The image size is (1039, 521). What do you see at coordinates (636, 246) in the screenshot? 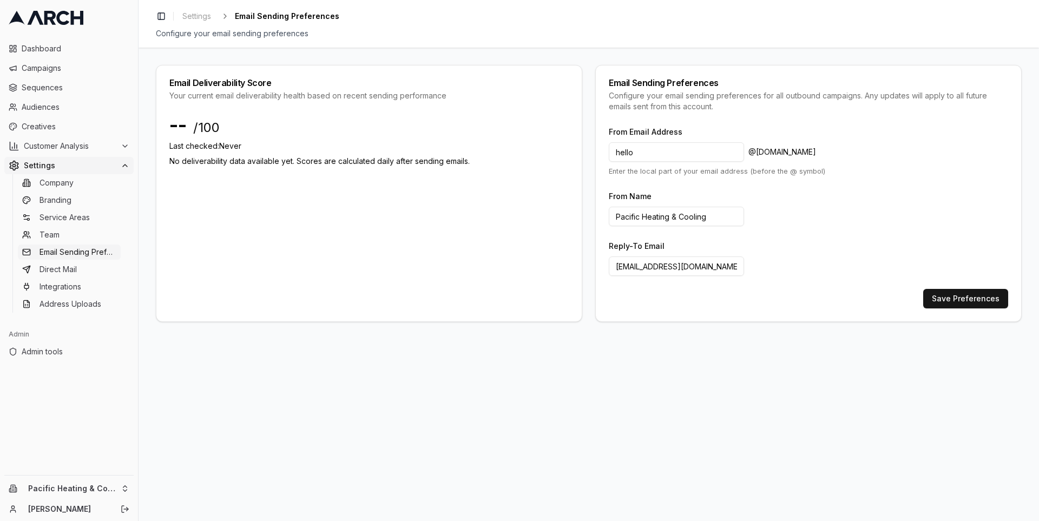
I see `label: Reply-To Email` at bounding box center [636, 246].